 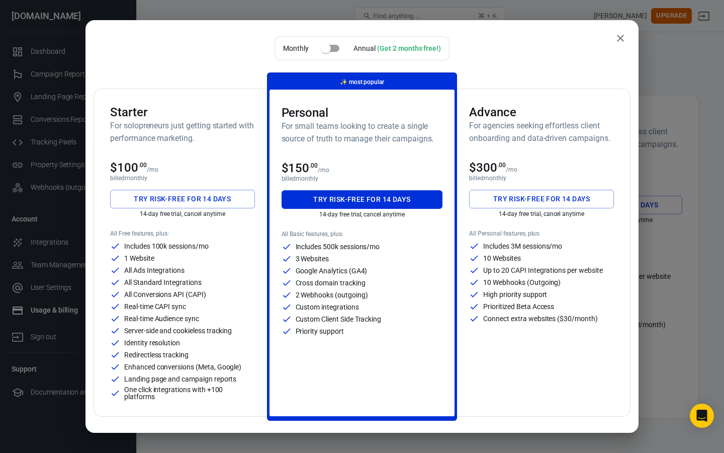 I want to click on p: Enhanced conversions (Meta, Google), so click(x=183, y=367).